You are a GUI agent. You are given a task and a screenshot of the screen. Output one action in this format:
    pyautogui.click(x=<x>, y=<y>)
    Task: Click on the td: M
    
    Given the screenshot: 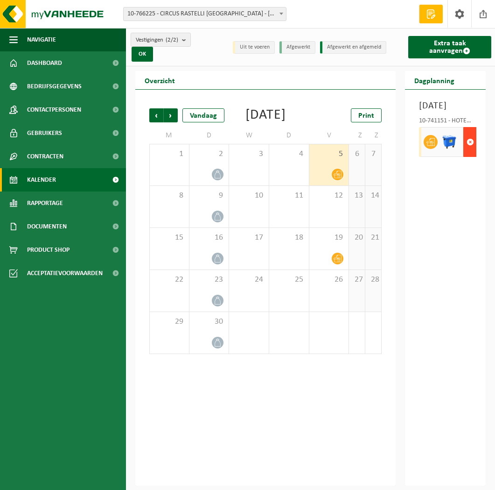 What is the action you would take?
    pyautogui.click(x=170, y=135)
    